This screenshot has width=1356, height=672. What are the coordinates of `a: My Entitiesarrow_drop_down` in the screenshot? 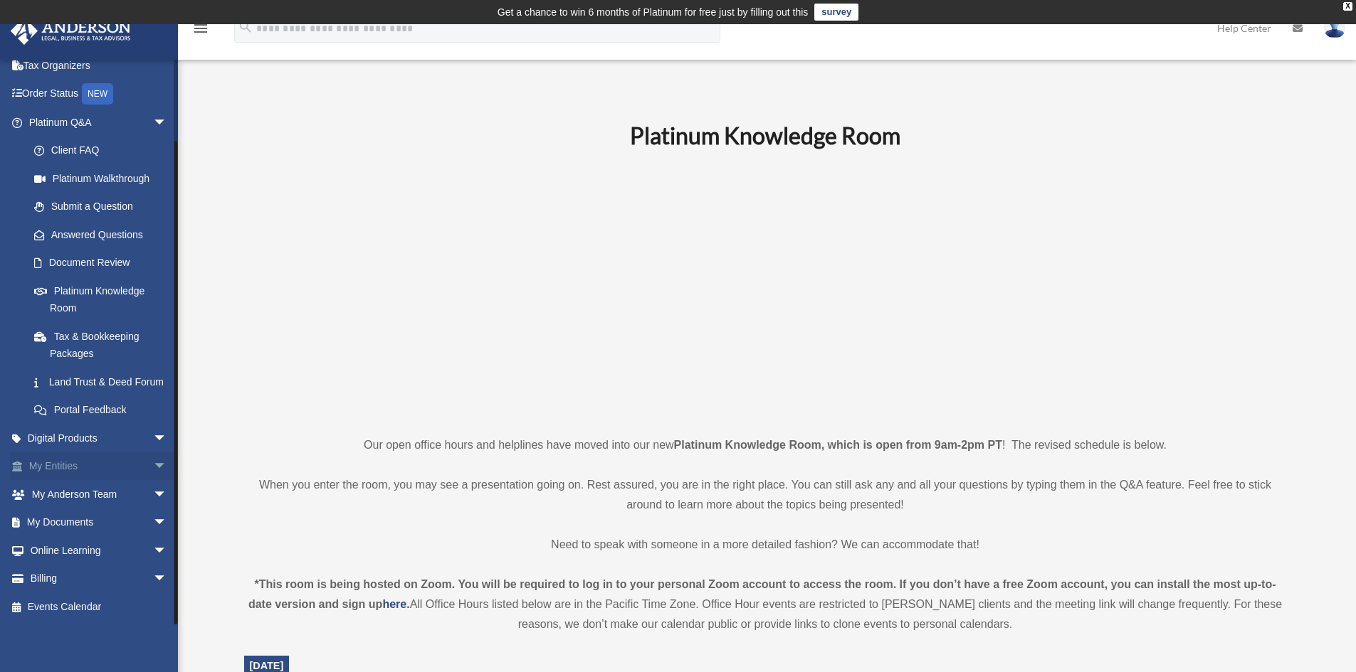 It's located at (99, 467).